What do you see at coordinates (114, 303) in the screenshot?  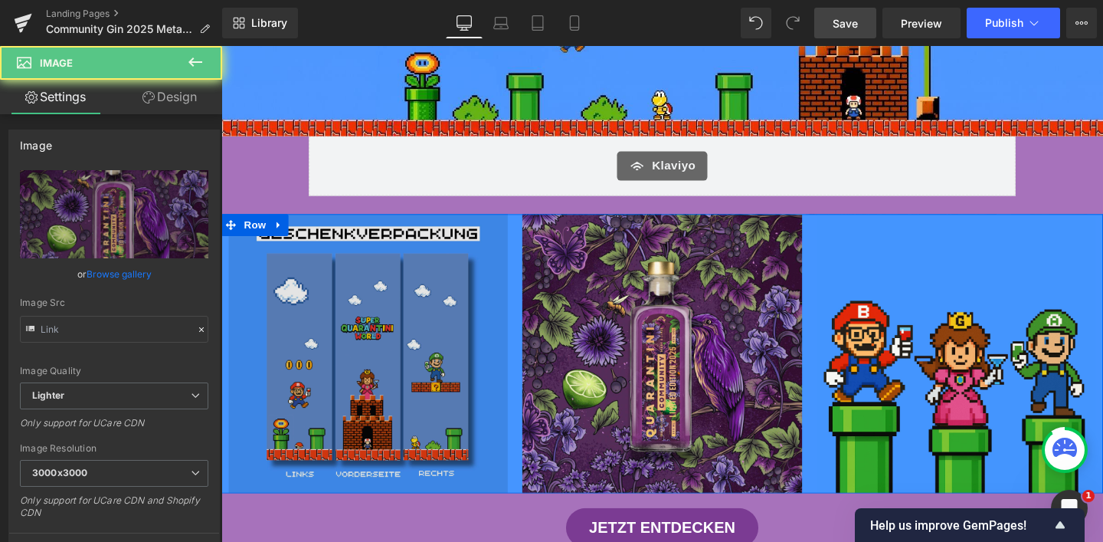 I see `div: Image Src` at bounding box center [114, 303].